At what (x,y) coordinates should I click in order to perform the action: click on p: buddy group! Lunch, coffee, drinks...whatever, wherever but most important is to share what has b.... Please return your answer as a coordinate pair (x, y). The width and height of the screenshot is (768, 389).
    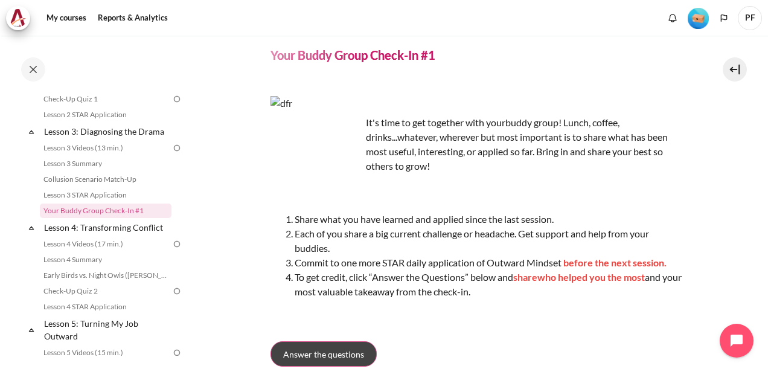
    Looking at the image, I should click on (476, 144).